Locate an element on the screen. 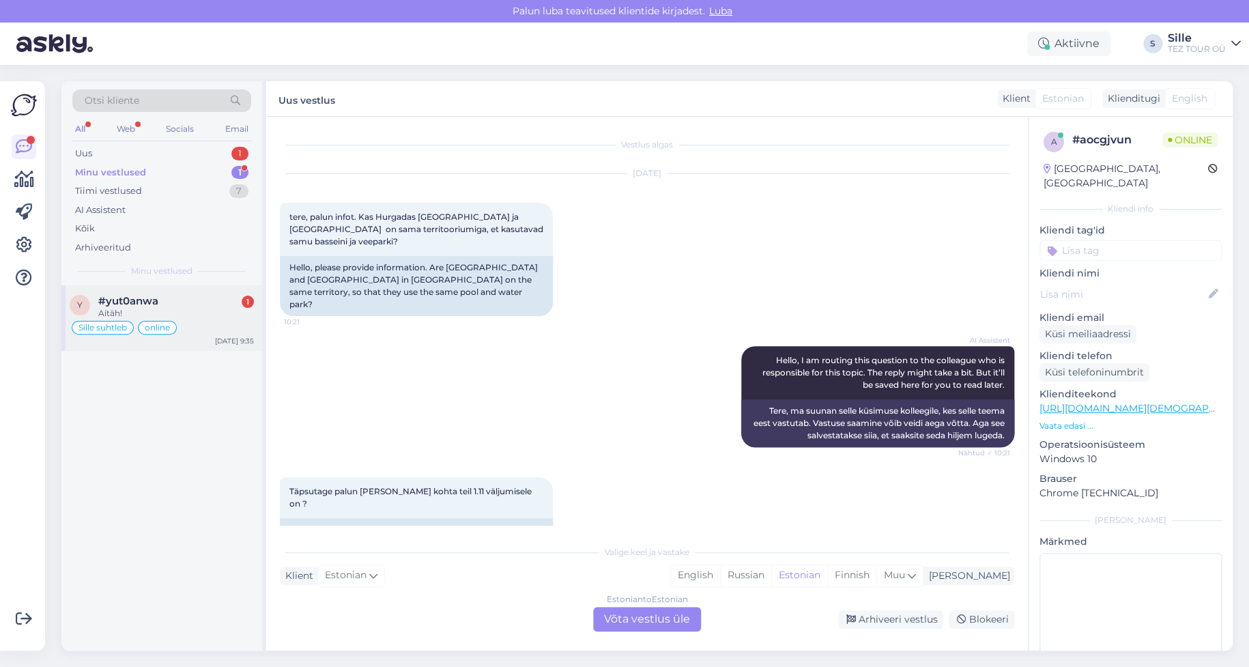 This screenshot has height=667, width=1249. div: Aktiivne is located at coordinates (1069, 44).